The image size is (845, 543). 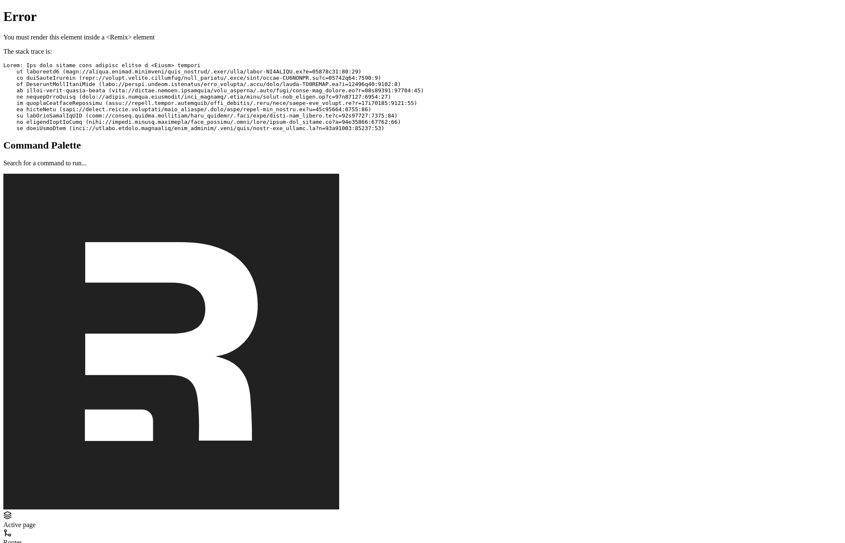 What do you see at coordinates (422, 145) in the screenshot?
I see `h2: Command Palette` at bounding box center [422, 145].